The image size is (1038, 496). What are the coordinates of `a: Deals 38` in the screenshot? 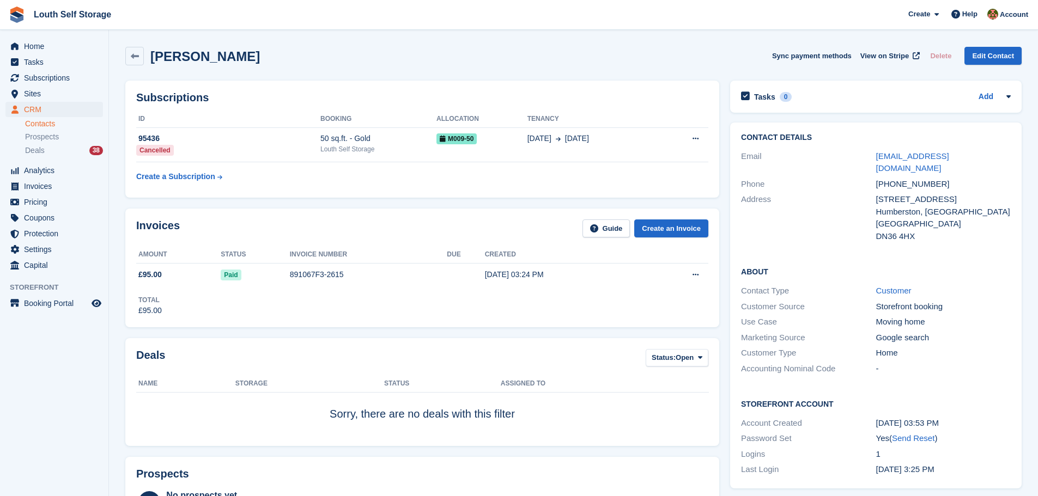 It's located at (64, 150).